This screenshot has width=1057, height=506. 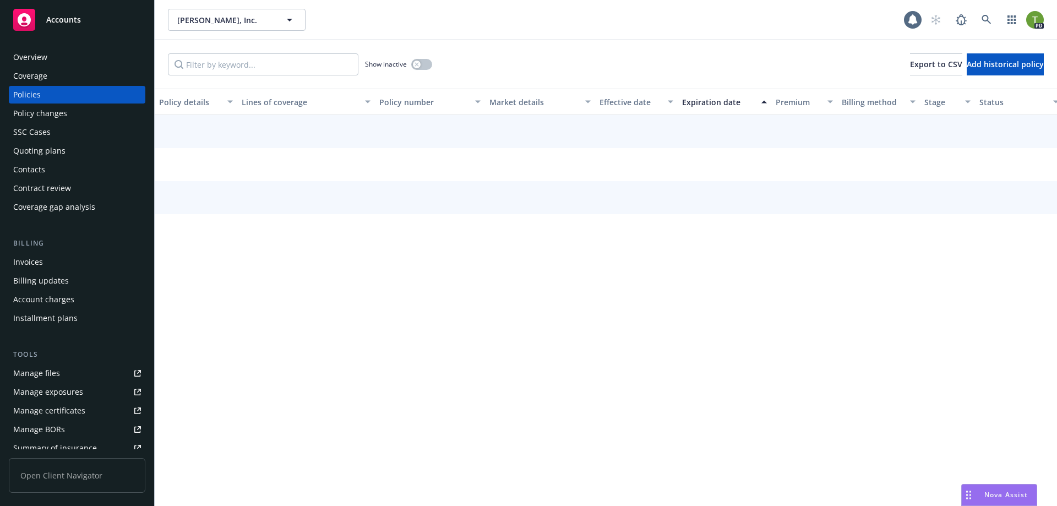 I want to click on a: Contacts, so click(x=77, y=170).